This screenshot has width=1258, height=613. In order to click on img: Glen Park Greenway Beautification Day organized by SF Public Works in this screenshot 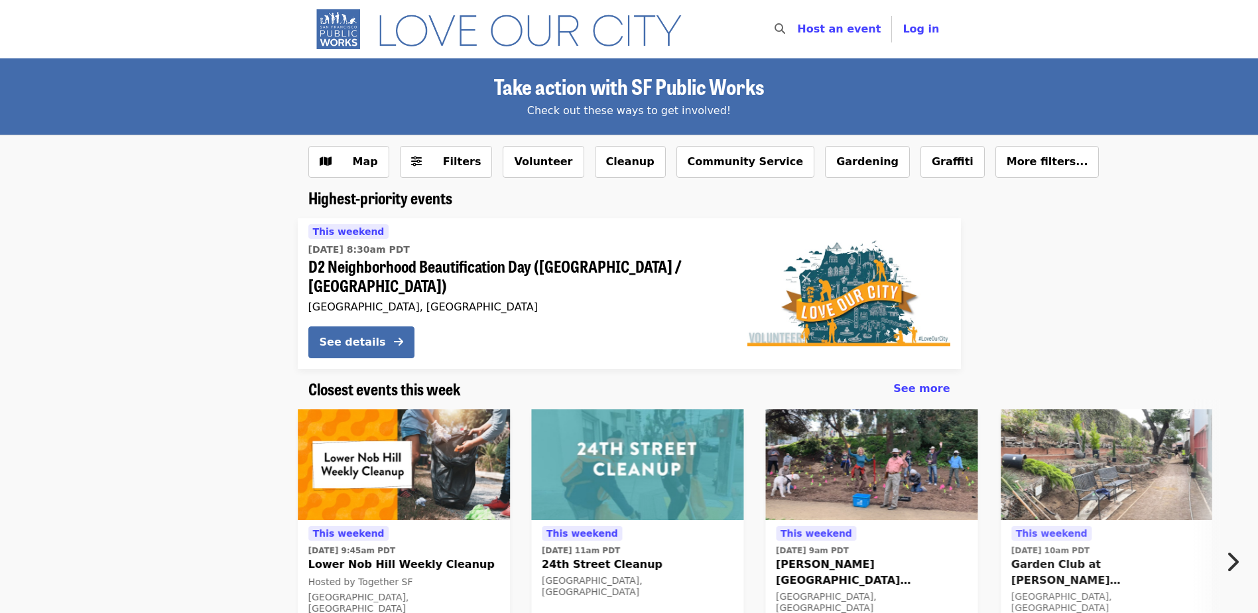, I will do `click(872, 465)`.